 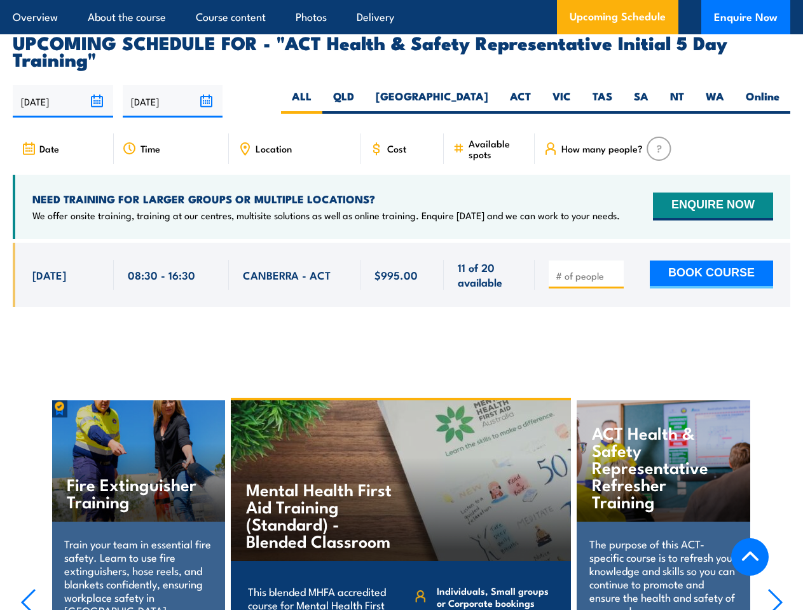 What do you see at coordinates (396, 275) in the screenshot?
I see `span: $995.00` at bounding box center [396, 275].